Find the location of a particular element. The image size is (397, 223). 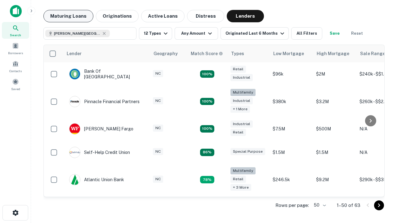

td: $380k is located at coordinates (291, 101).